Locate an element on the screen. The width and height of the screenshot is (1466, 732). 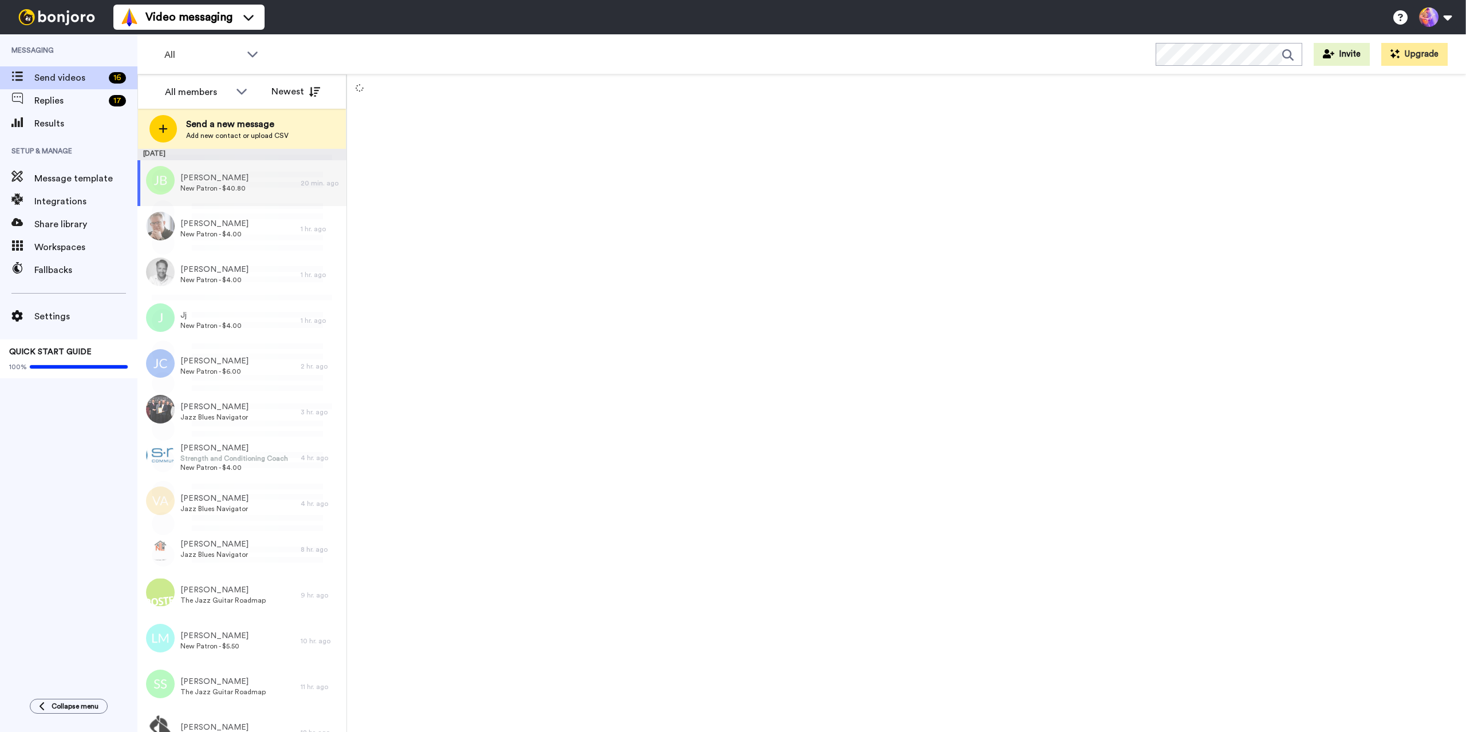
span: Jj is located at coordinates (211, 315).